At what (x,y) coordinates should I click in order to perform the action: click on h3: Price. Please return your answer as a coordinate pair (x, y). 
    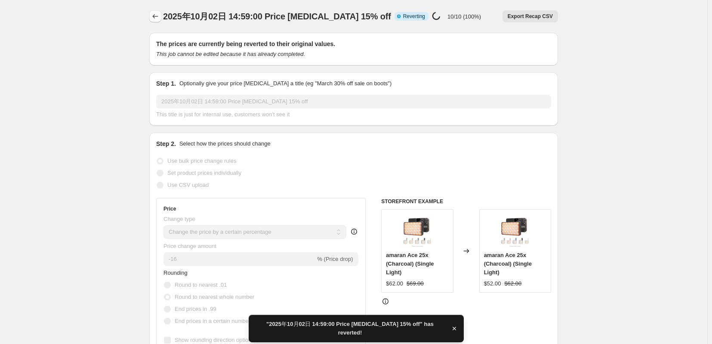
    Looking at the image, I should click on (170, 209).